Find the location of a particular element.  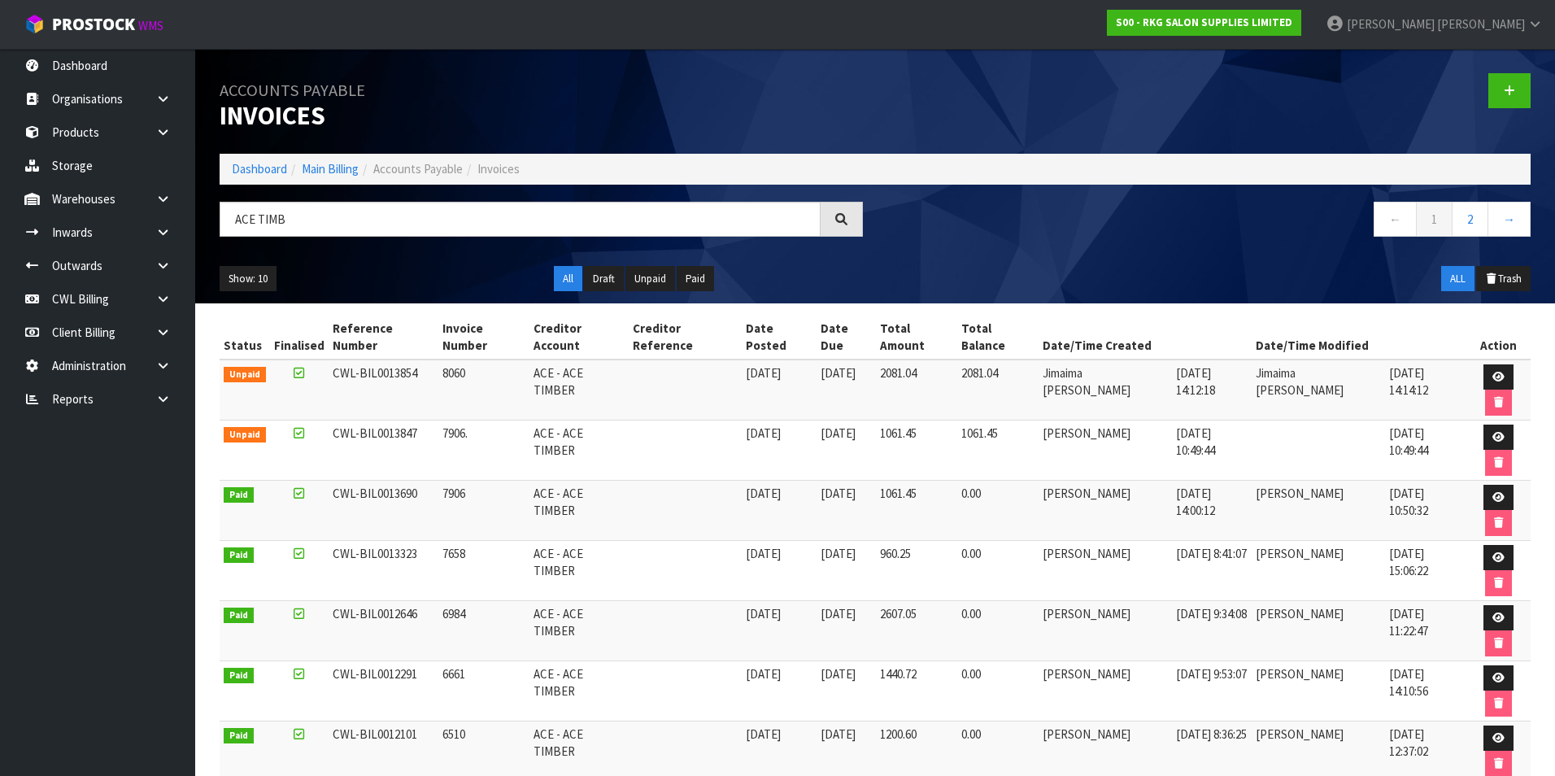

span: Invoices is located at coordinates (498, 168).